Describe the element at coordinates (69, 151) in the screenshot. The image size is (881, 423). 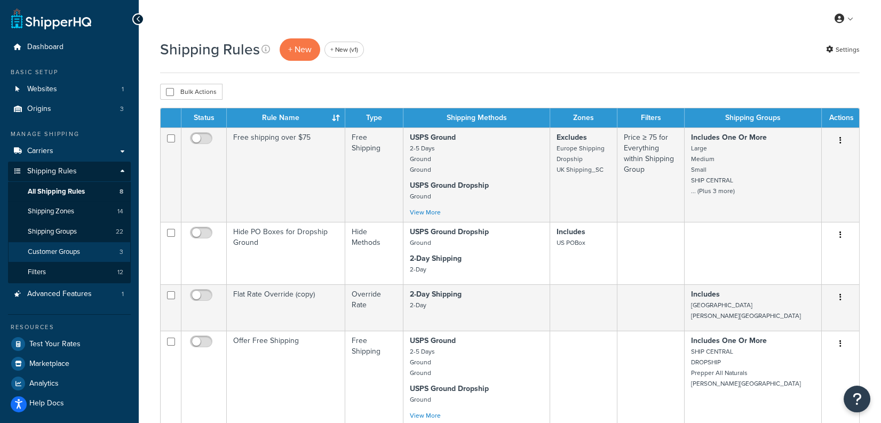
I see `li: Carriers` at that location.